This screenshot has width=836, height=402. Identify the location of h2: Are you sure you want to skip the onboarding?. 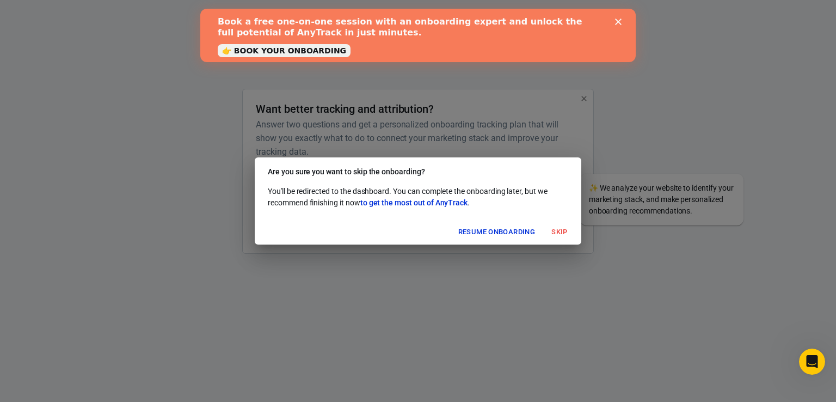
(418, 171).